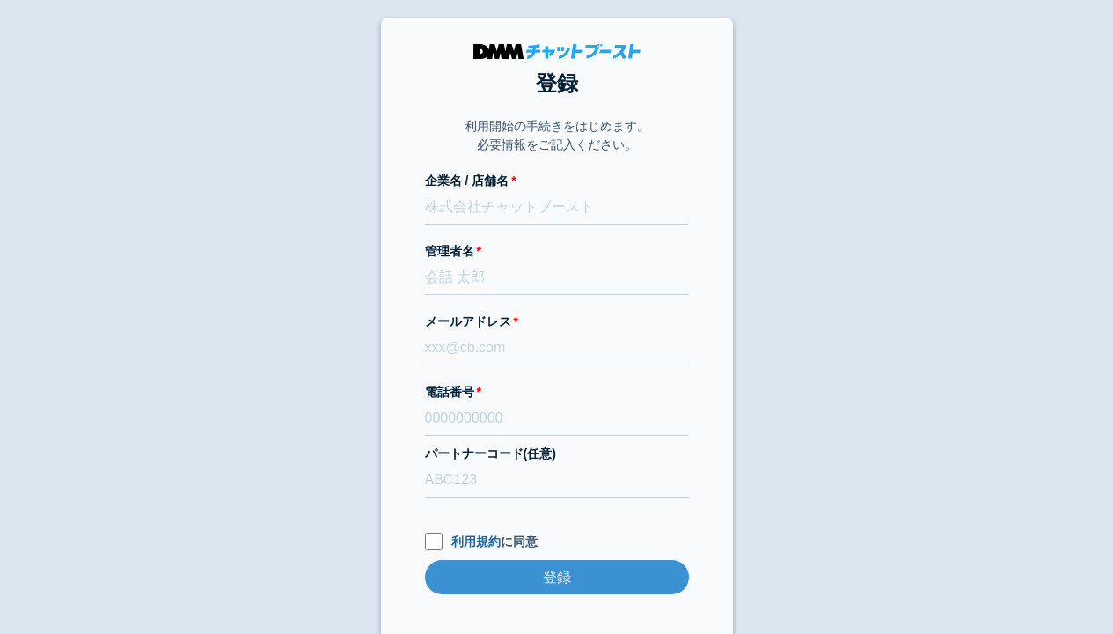 The height and width of the screenshot is (634, 1113). What do you see at coordinates (557, 418) in the screenshot?
I see `input: 0000000000` at bounding box center [557, 418].